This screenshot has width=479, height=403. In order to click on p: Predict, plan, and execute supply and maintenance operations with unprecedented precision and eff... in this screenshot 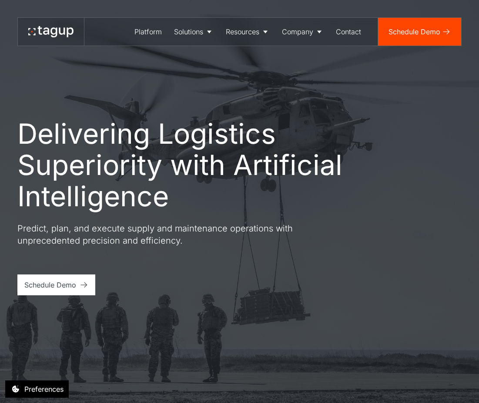, I will do `click(174, 235)`.